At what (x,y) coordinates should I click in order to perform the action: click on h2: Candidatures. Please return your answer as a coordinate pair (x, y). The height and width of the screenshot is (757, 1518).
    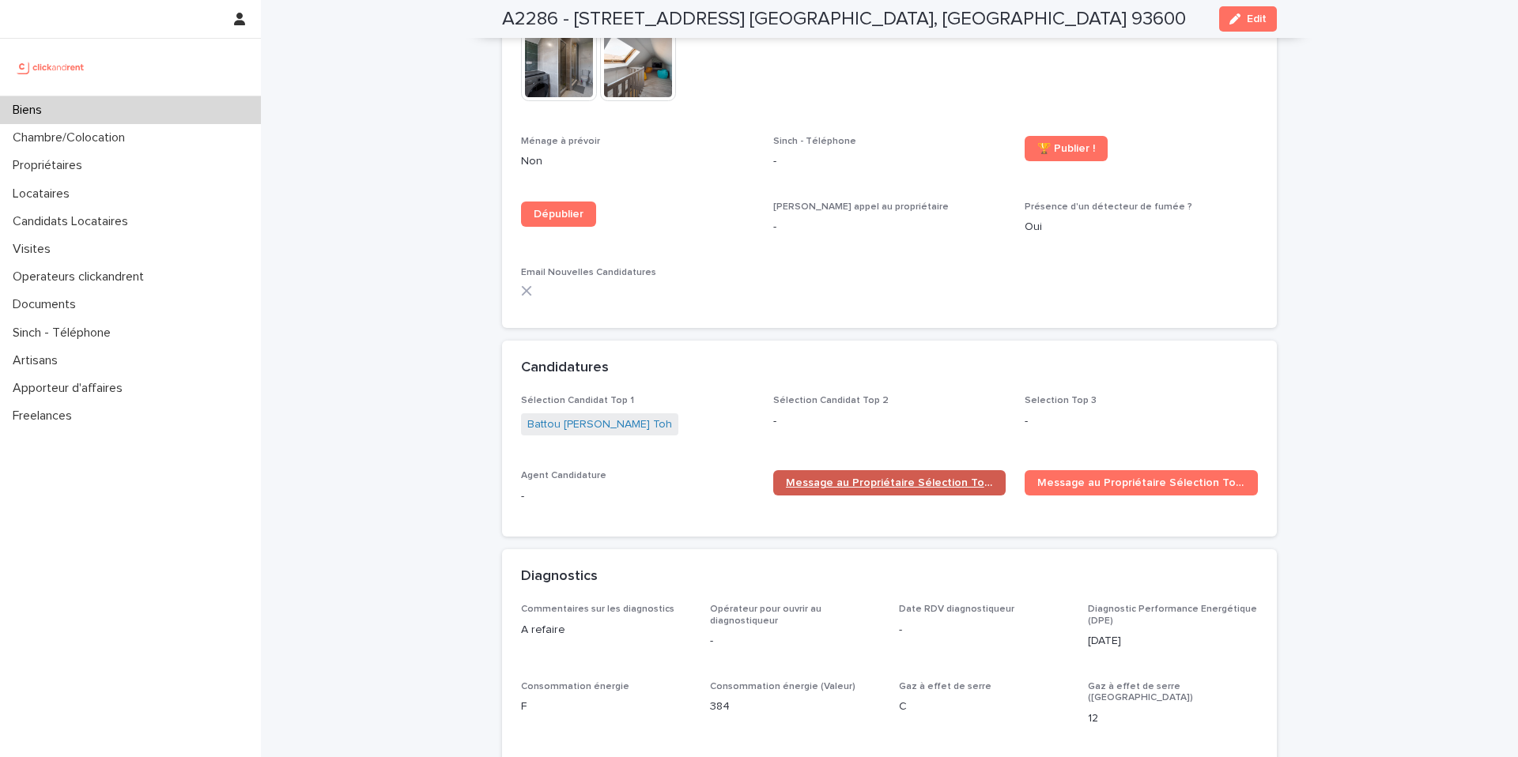
    Looking at the image, I should click on (565, 368).